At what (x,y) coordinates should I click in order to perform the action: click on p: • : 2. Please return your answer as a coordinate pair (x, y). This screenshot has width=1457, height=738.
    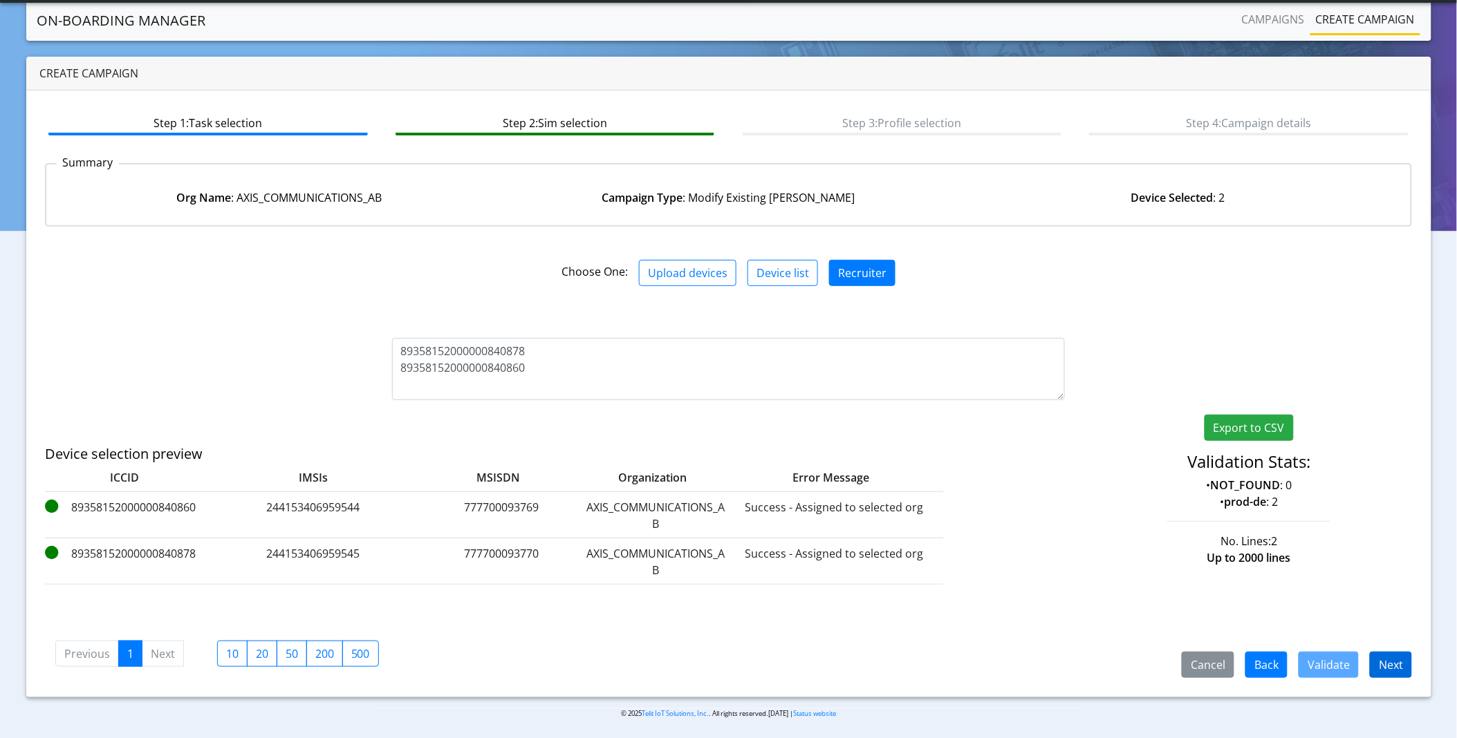
    Looking at the image, I should click on (1249, 502).